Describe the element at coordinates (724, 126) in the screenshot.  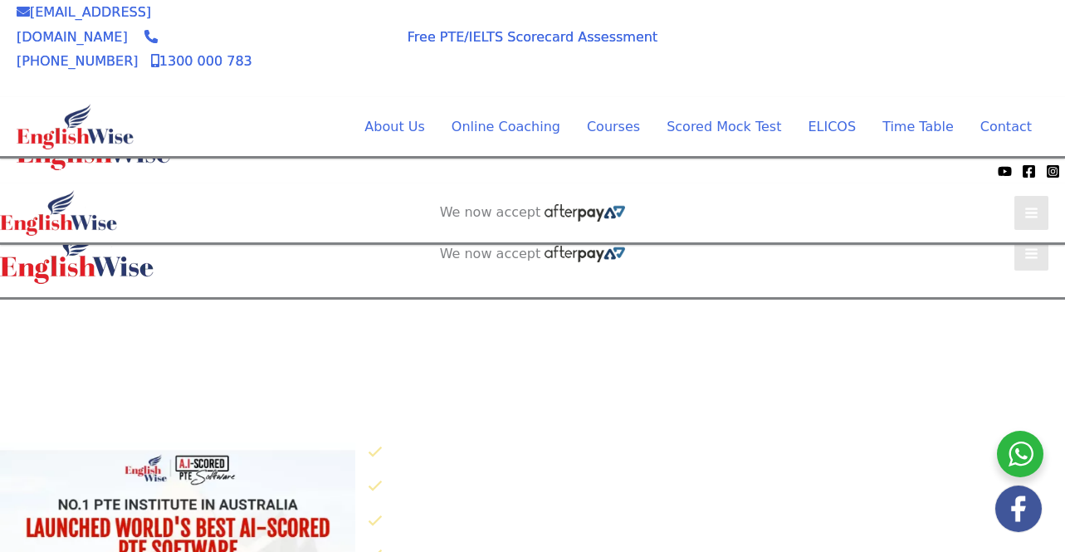
I see `span: Scored Mock Test` at that location.